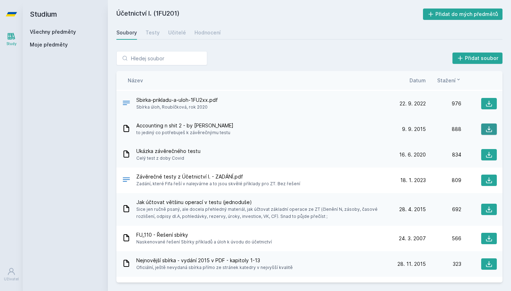 Image resolution: width=511 pixels, height=291 pixels. What do you see at coordinates (53, 32) in the screenshot?
I see `a: Všechny předměty` at bounding box center [53, 32].